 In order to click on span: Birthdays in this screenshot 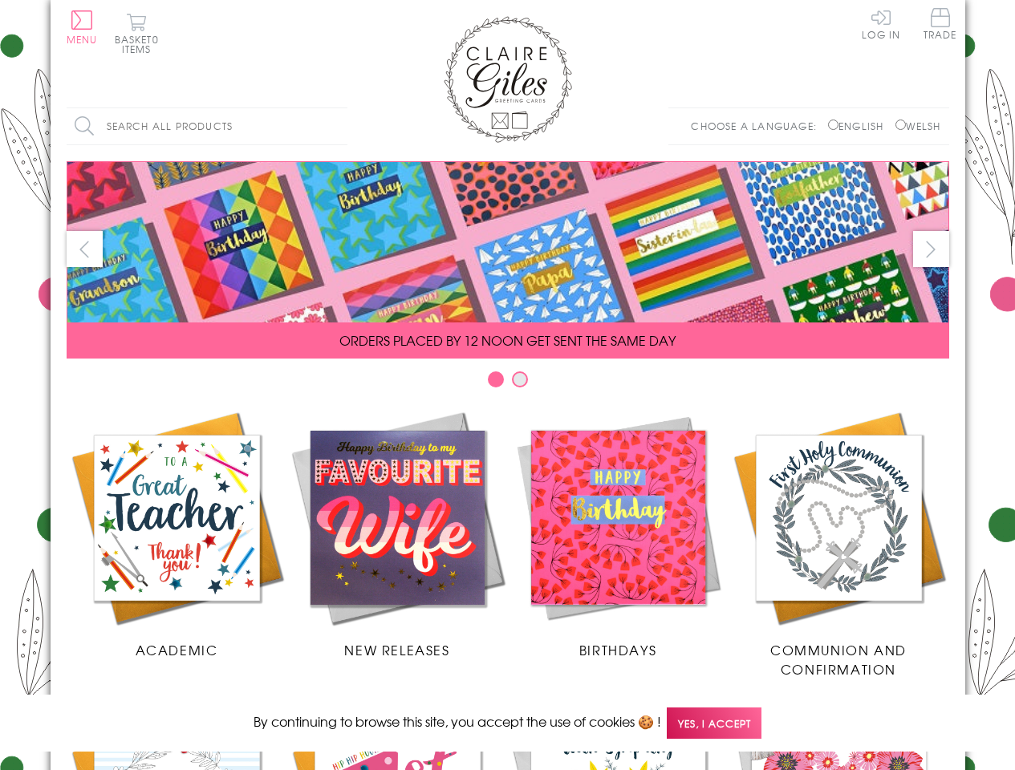, I will do `click(618, 650)`.